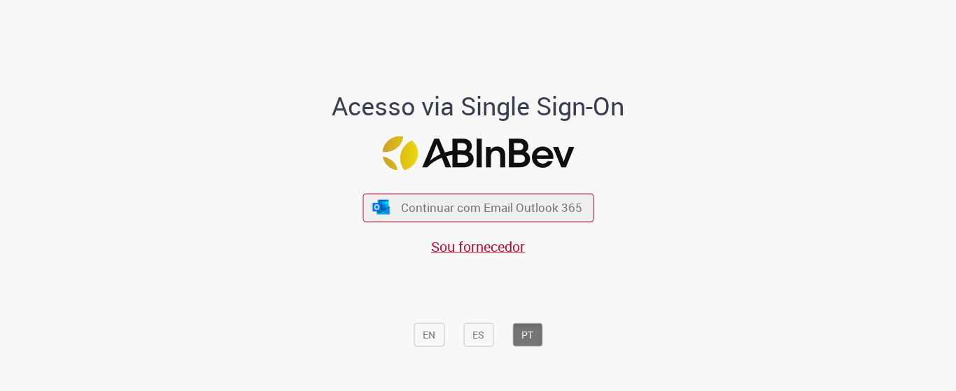 This screenshot has width=956, height=391. I want to click on img: ícone Azure/Microsoft 360, so click(381, 207).